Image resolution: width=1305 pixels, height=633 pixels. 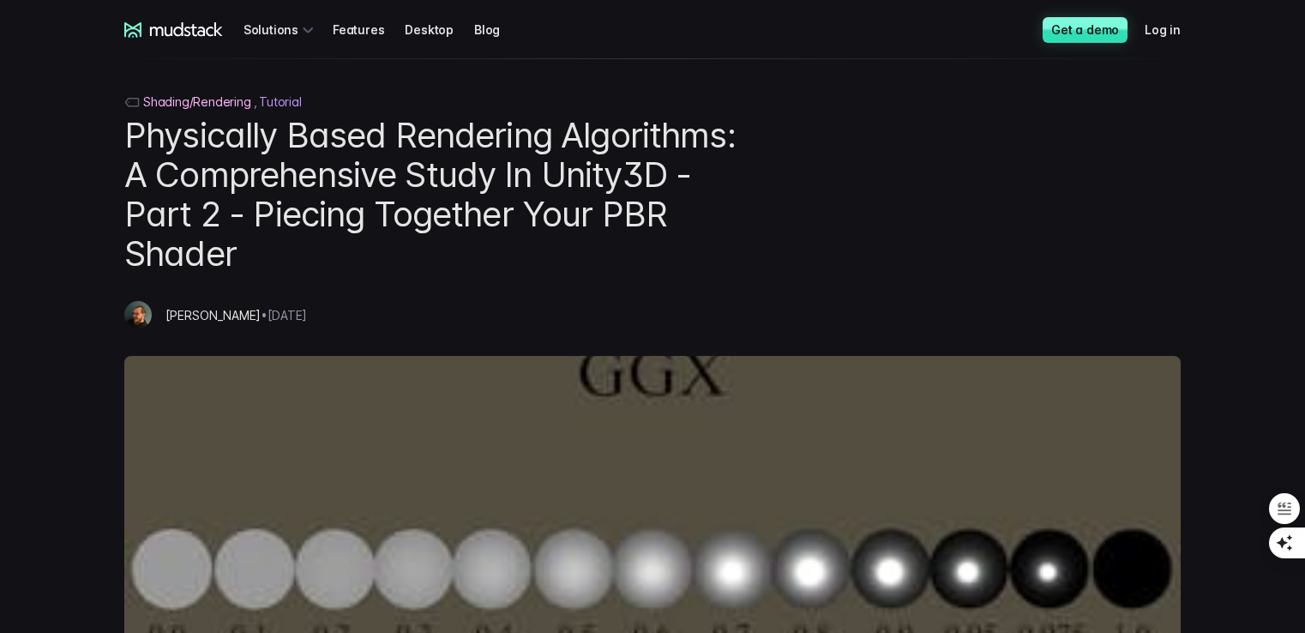 I want to click on a: Log in, so click(x=1173, y=29).